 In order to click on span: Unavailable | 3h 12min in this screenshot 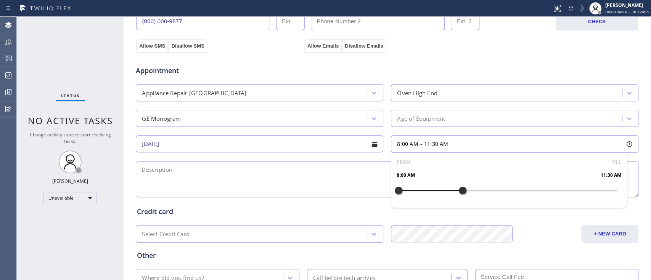, I will do `click(627, 12)`.